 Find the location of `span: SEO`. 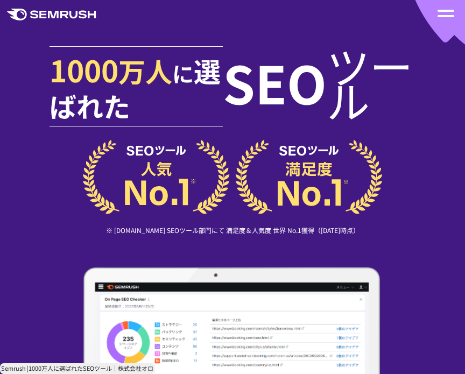

span: SEO is located at coordinates (275, 82).